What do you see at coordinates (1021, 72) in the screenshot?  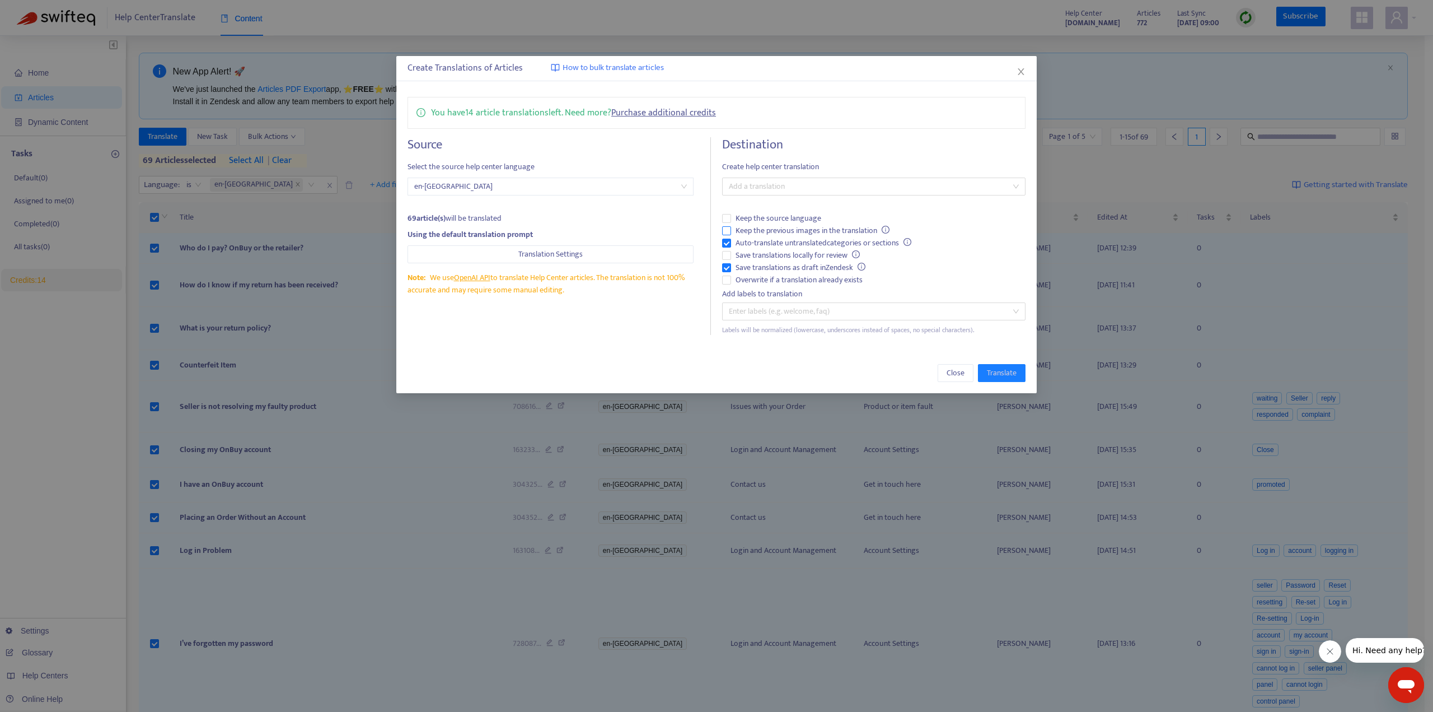 I see `span: close` at bounding box center [1021, 72].